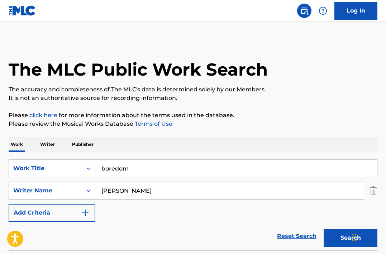 Image resolution: width=386 pixels, height=254 pixels. What do you see at coordinates (43, 115) in the screenshot?
I see `a: click here` at bounding box center [43, 115].